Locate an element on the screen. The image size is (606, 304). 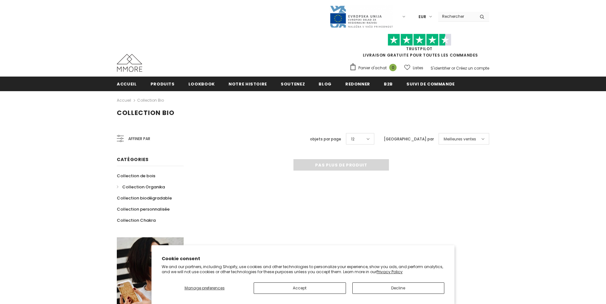
span: Collection personnalisée is located at coordinates (143, 209).